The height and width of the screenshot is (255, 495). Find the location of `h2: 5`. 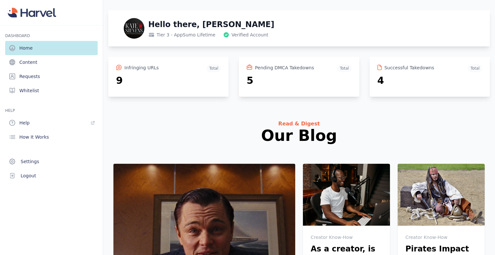

h2: 5 is located at coordinates (299, 81).